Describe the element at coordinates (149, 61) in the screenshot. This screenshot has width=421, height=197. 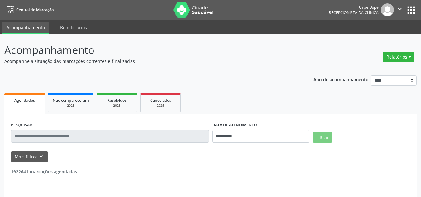
I see `p: Acompanhe a situação das marcações correntes e finalizadas` at that location.